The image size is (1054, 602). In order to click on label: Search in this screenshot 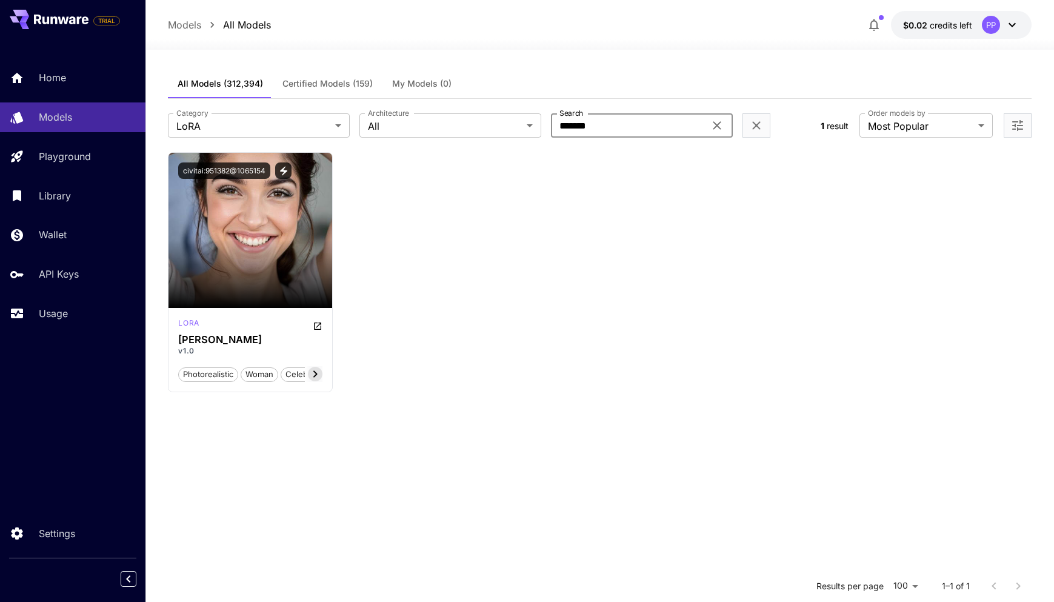, I will do `click(571, 113)`.